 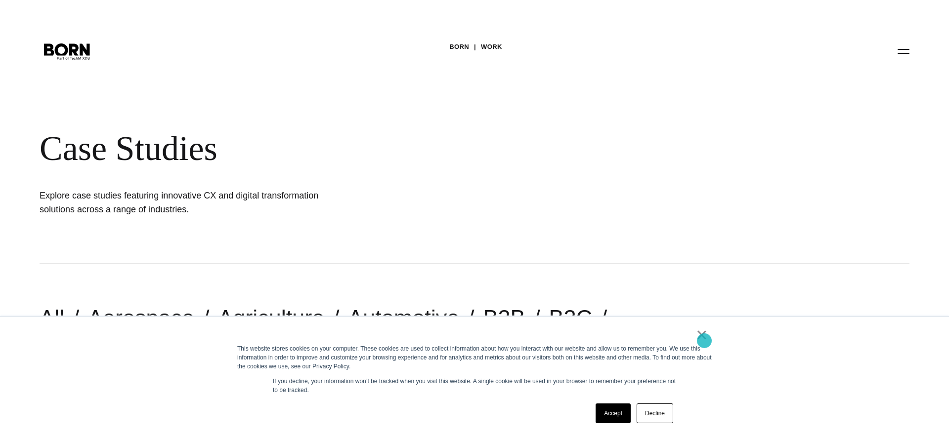 I want to click on a: Work, so click(x=491, y=47).